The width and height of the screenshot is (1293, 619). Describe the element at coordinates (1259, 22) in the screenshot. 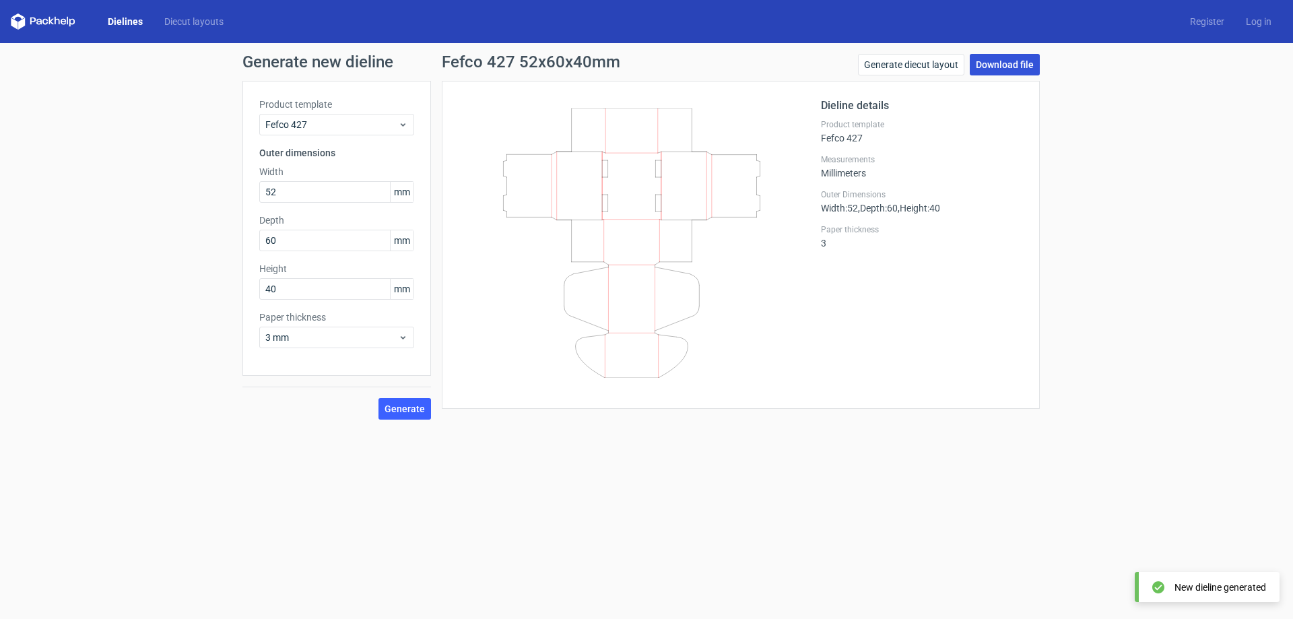

I see `a: Log in` at that location.